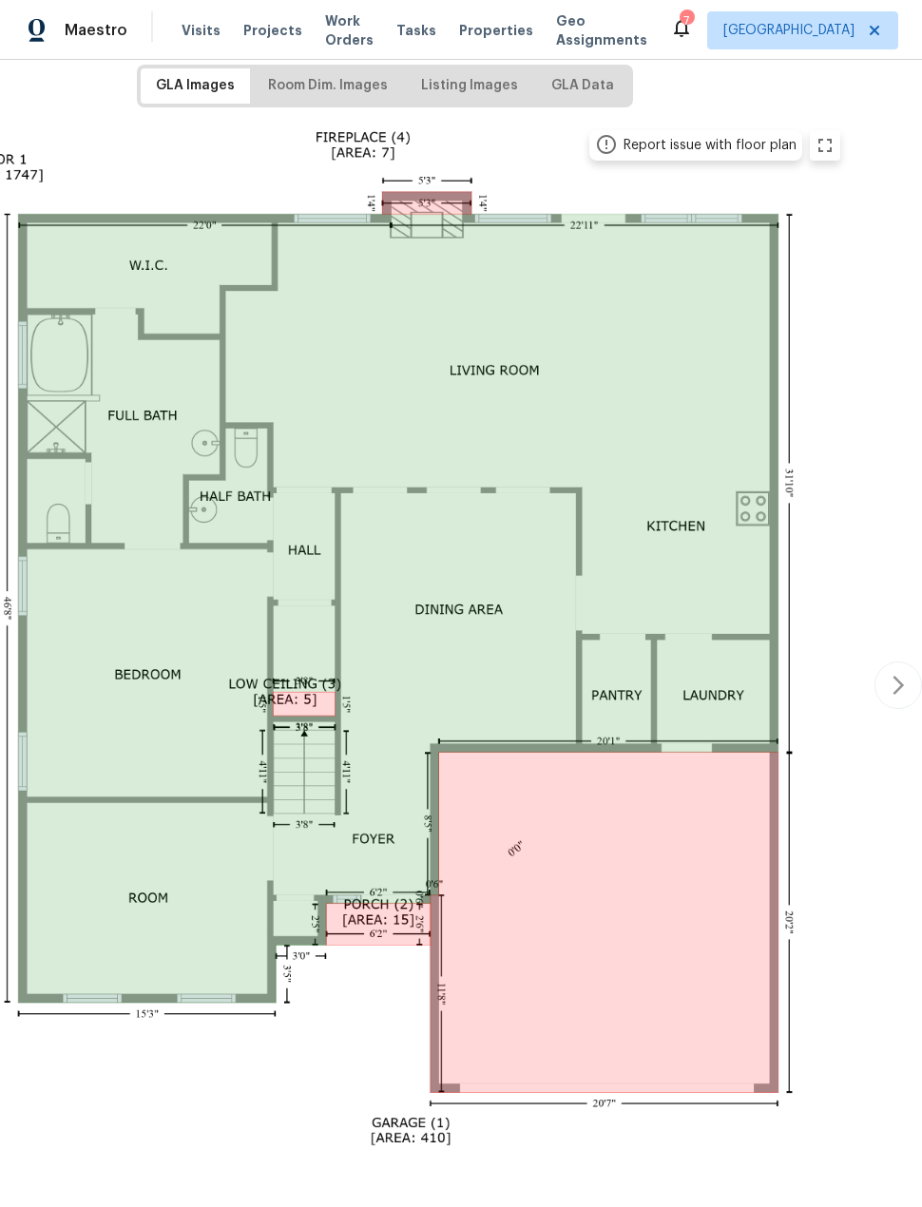 The height and width of the screenshot is (1207, 922). What do you see at coordinates (195, 86) in the screenshot?
I see `span: GLA Images` at bounding box center [195, 86].